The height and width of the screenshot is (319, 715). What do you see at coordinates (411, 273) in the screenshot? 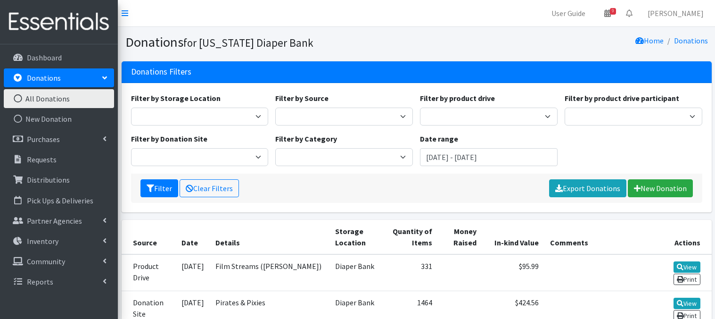
I see `td: 331` at bounding box center [411, 273].